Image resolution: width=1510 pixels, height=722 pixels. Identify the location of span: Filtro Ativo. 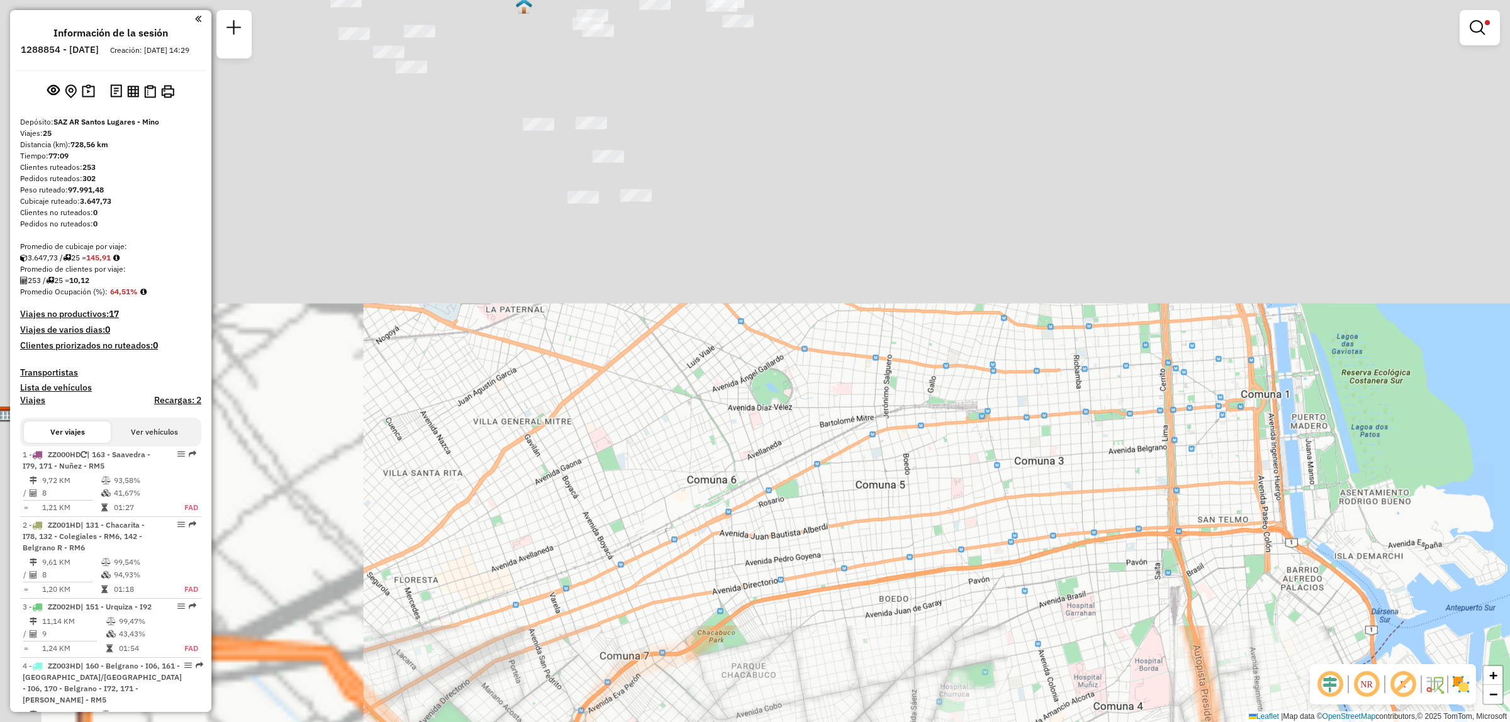
(1487, 23).